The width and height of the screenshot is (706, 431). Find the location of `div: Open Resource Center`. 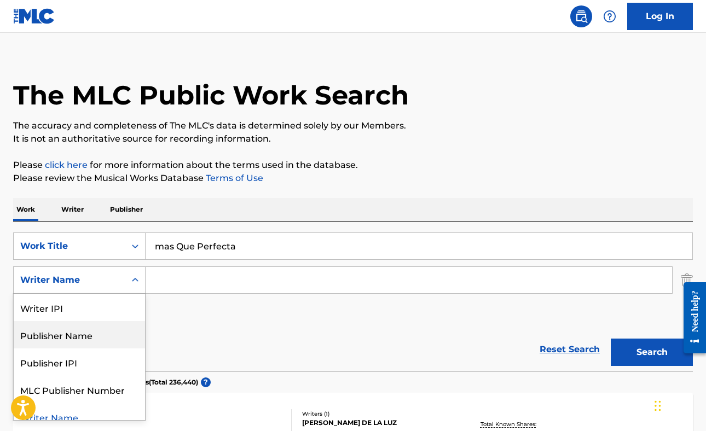

div: Open Resource Center is located at coordinates (19, 44).